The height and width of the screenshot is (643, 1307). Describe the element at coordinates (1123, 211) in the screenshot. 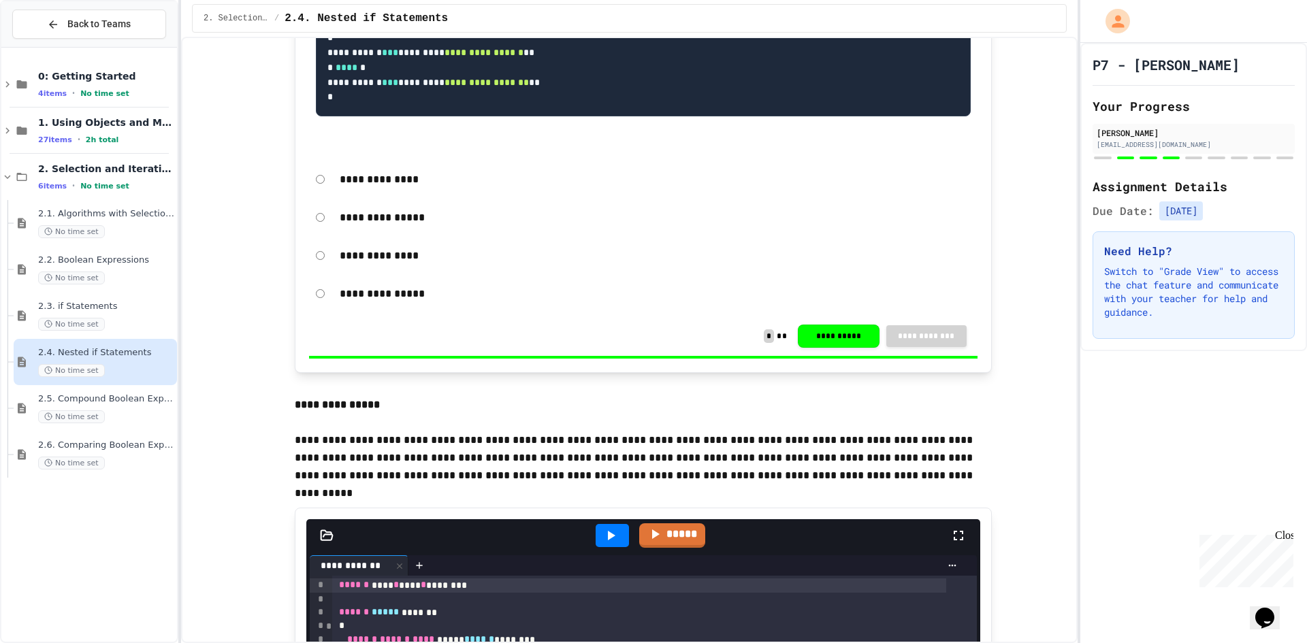

I see `span: Due Date:` at that location.